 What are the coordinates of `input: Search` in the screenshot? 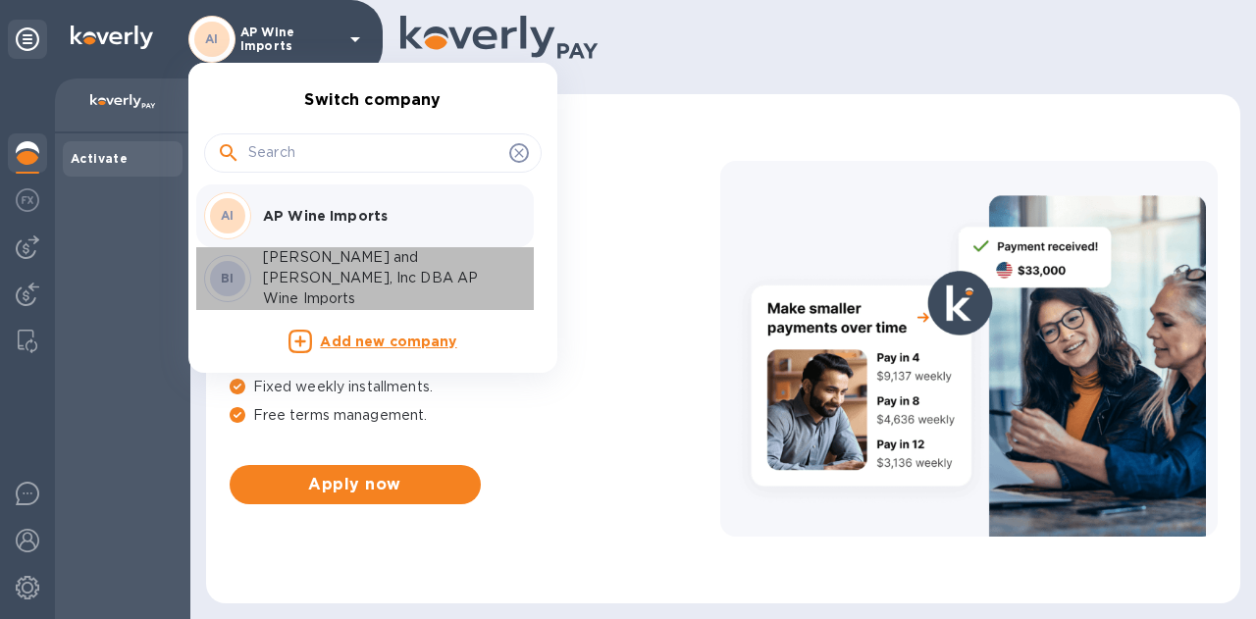 It's located at (375, 153).